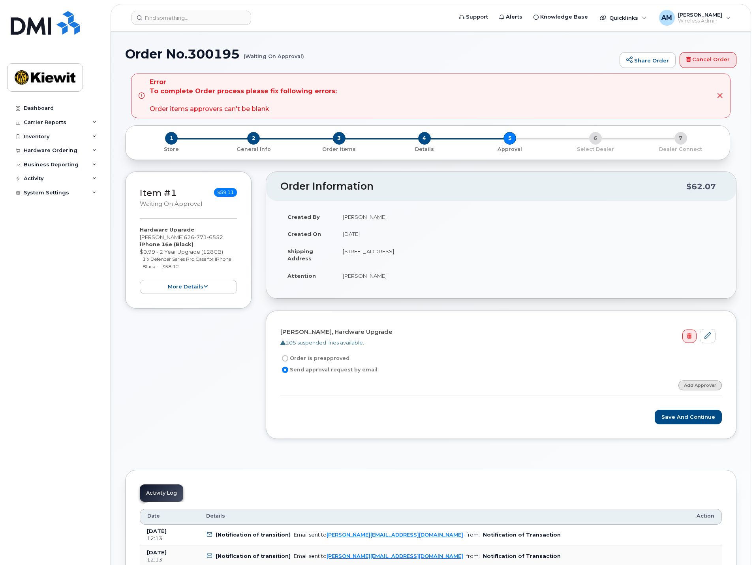 The image size is (755, 565). What do you see at coordinates (154, 516) in the screenshot?
I see `span: Date` at bounding box center [154, 516].